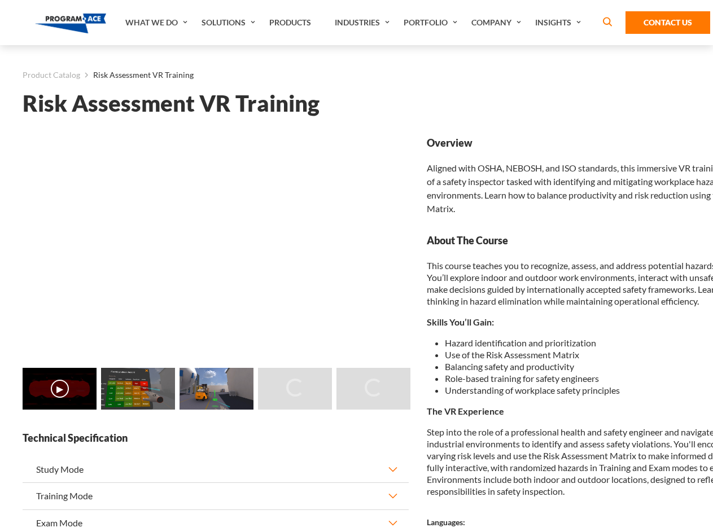 Image resolution: width=713 pixels, height=532 pixels. I want to click on img: Program-Ace, so click(71, 23).